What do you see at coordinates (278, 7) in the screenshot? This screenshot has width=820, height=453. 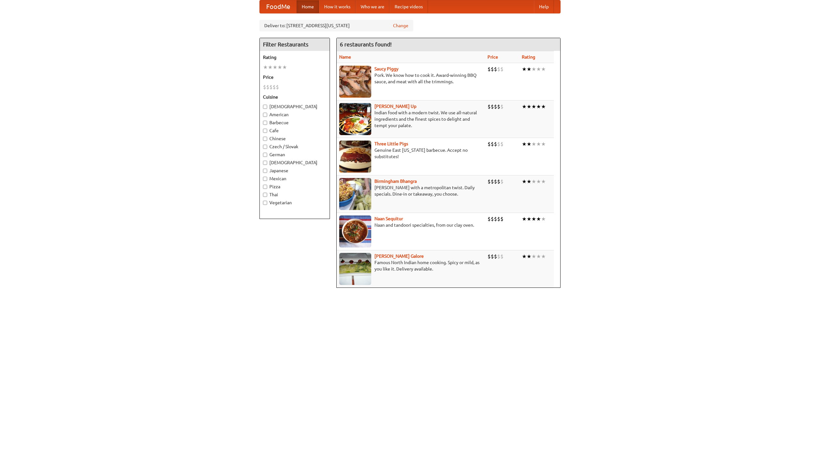 I see `a: FoodMe` at bounding box center [278, 7].